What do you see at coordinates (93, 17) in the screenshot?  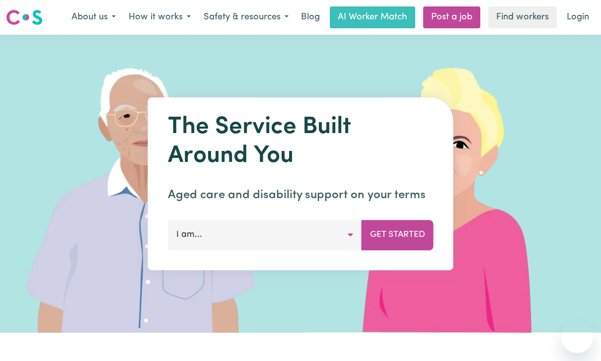 I see `button: About us` at bounding box center [93, 17].